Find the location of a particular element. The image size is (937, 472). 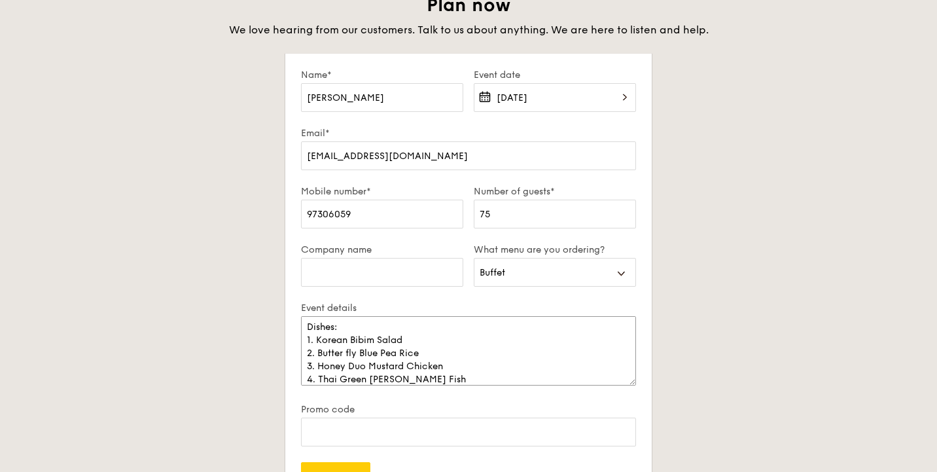

label: Number of guests* is located at coordinates (555, 191).